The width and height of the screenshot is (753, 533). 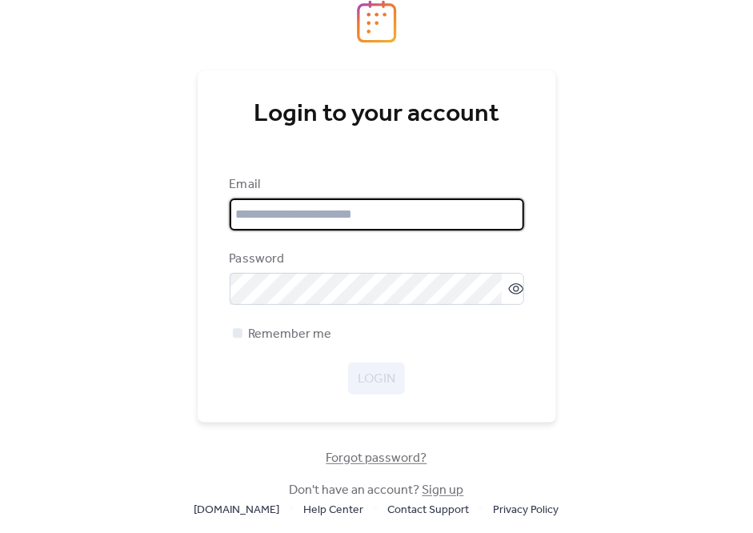 I want to click on div: Password, so click(x=375, y=259).